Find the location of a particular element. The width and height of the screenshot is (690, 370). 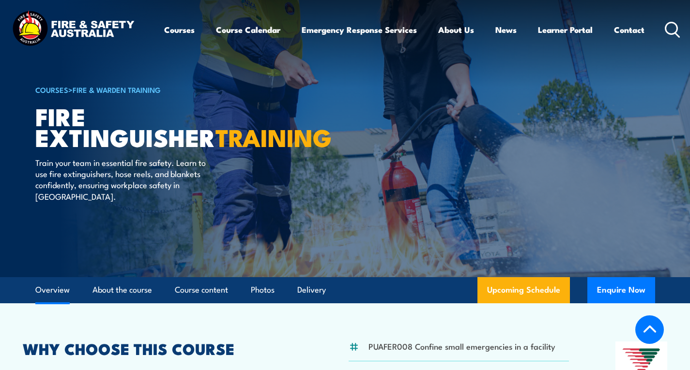

button: Enquire Now is located at coordinates (621, 290).